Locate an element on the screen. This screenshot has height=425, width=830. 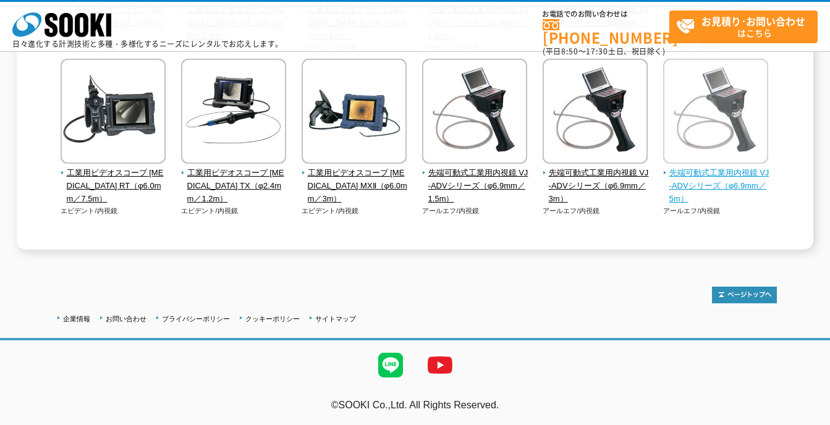
a: お問い合わせ is located at coordinates (126, 319).